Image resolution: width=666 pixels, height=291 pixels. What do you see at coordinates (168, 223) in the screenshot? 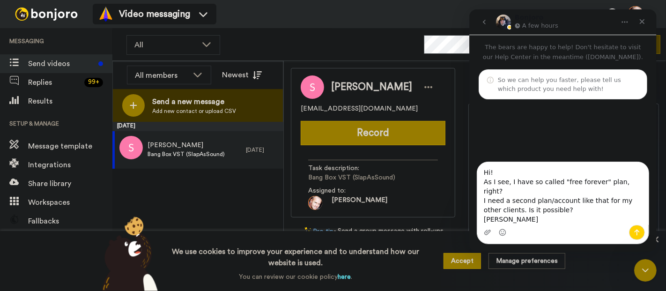
I see `button: Send a message…` at bounding box center [168, 223].